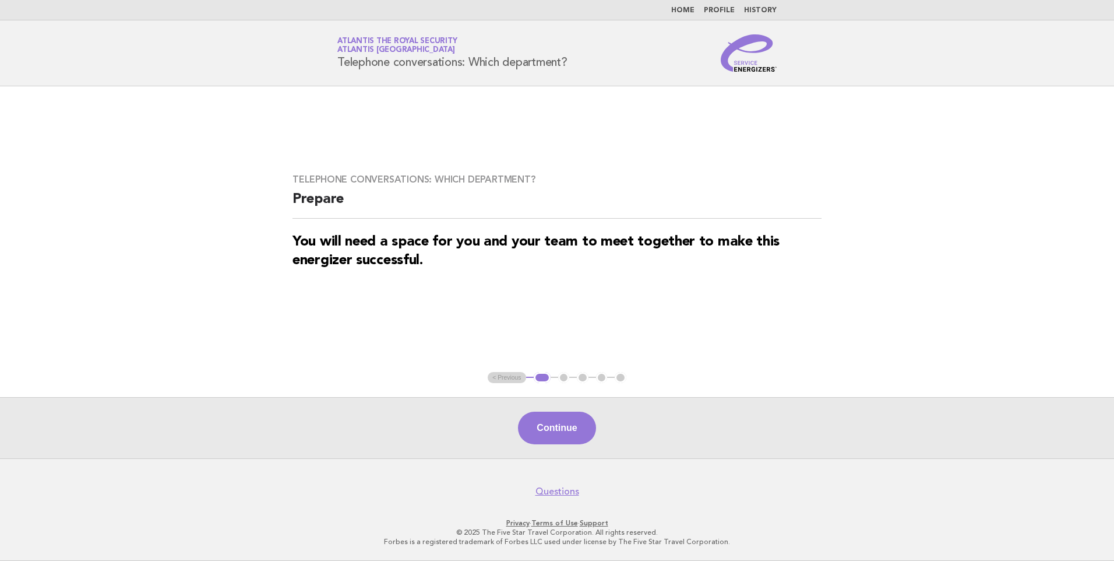 The width and height of the screenshot is (1114, 561). What do you see at coordinates (557, 541) in the screenshot?
I see `p: Forbes is a registered trademark of Forbes LLC used under license by The Five Star Travel Corpora...` at bounding box center [557, 541].